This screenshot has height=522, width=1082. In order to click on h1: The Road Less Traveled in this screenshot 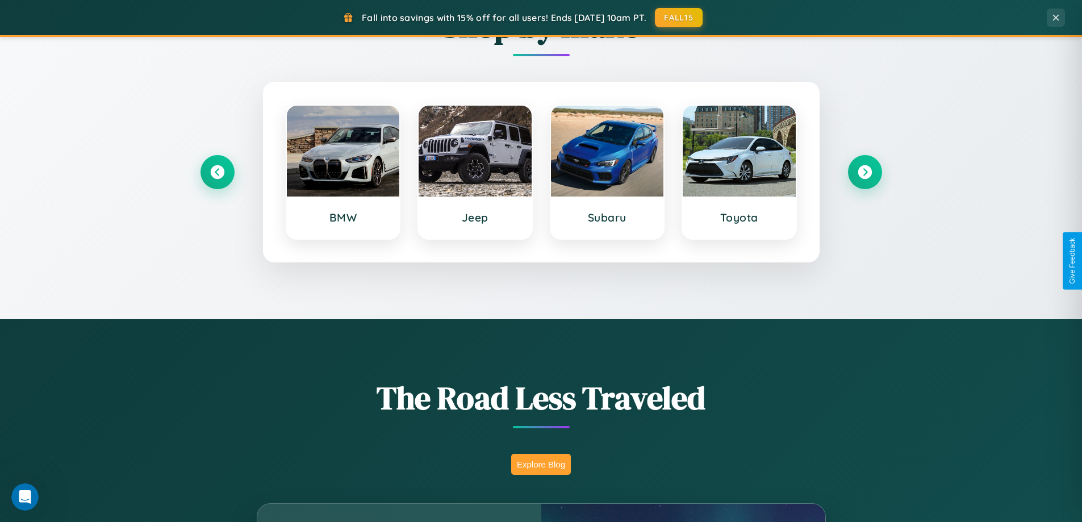, I will do `click(541, 397)`.